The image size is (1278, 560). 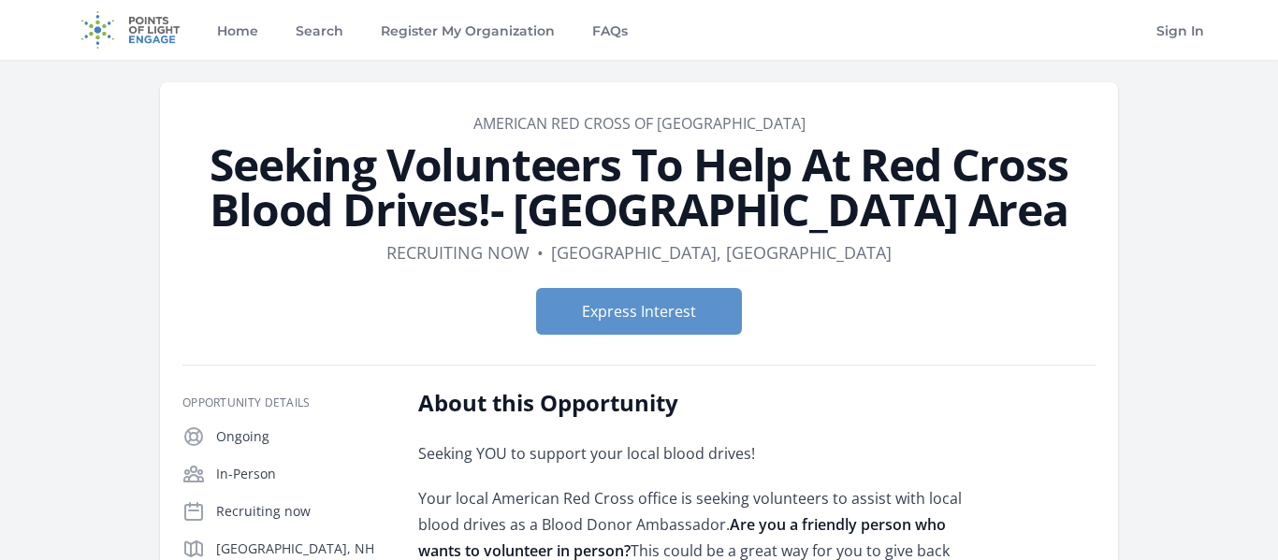 I want to click on h3: Opportunity Details, so click(x=285, y=403).